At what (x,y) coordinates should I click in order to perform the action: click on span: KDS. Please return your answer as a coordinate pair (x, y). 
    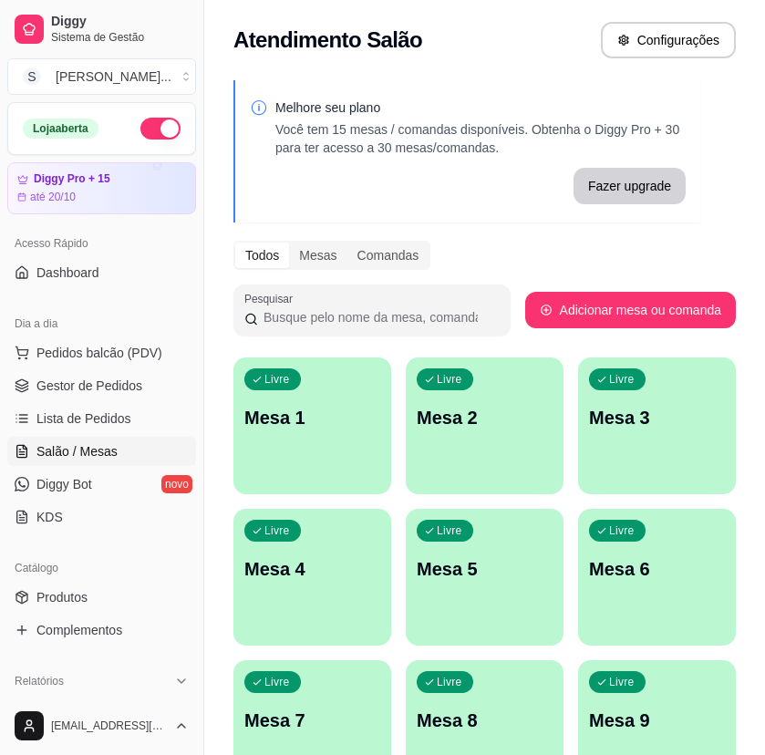
    Looking at the image, I should click on (49, 517).